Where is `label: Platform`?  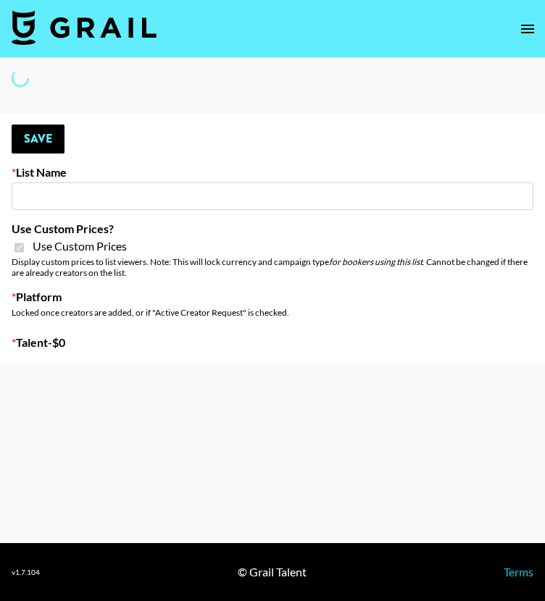
label: Platform is located at coordinates (272, 297).